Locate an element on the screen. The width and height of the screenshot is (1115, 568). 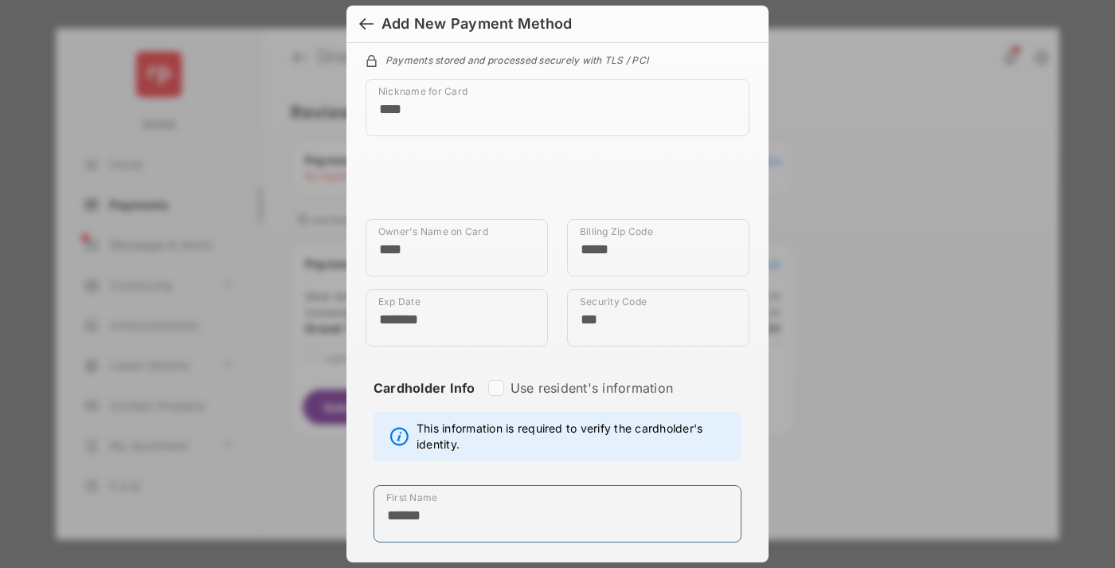
div: Payments stored and processed securely with TLS / PCI is located at coordinates (558, 59).